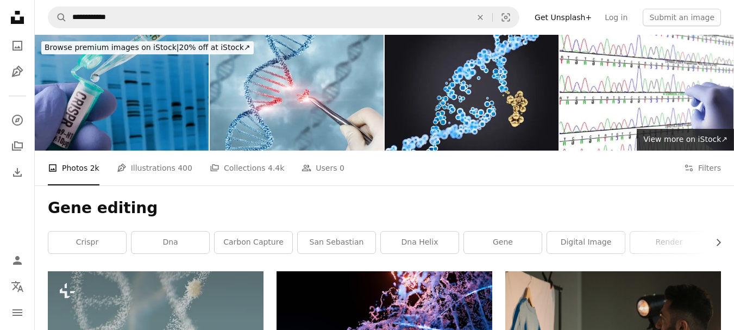  I want to click on a: Log in / Sign up, so click(17, 260).